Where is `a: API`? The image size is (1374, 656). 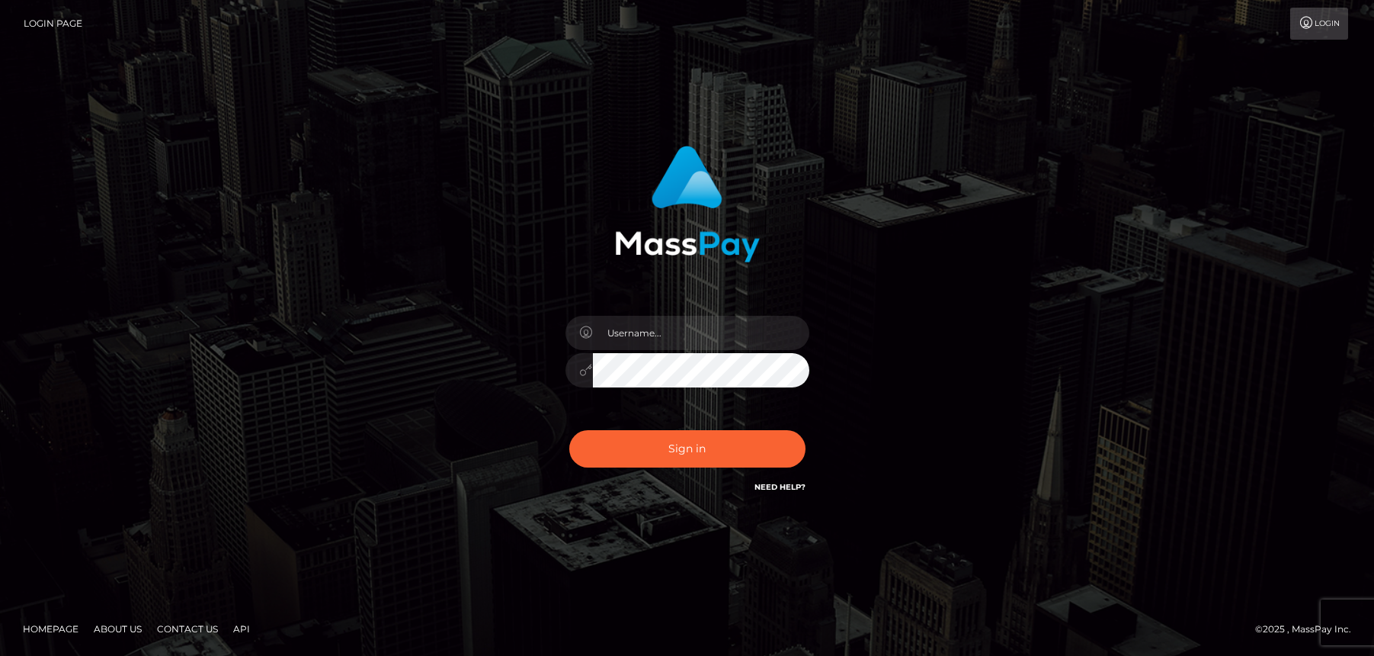
a: API is located at coordinates (242, 628).